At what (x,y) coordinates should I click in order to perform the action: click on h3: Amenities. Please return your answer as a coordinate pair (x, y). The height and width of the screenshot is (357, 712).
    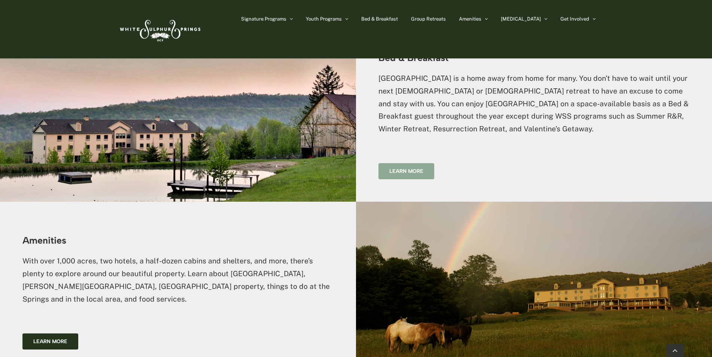
    Looking at the image, I should click on (178, 240).